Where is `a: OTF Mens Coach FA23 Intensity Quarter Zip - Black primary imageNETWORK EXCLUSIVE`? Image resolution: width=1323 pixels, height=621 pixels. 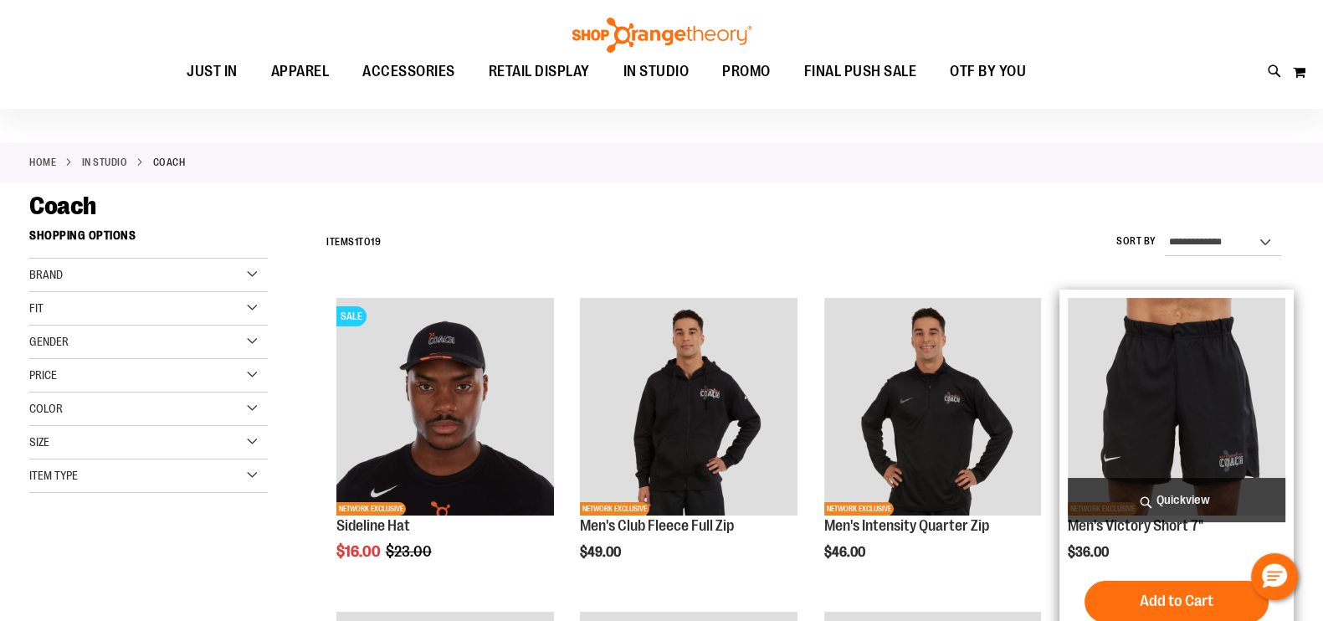 a: OTF Mens Coach FA23 Intensity Quarter Zip - Black primary imageNETWORK EXCLUSIVE is located at coordinates (933, 408).